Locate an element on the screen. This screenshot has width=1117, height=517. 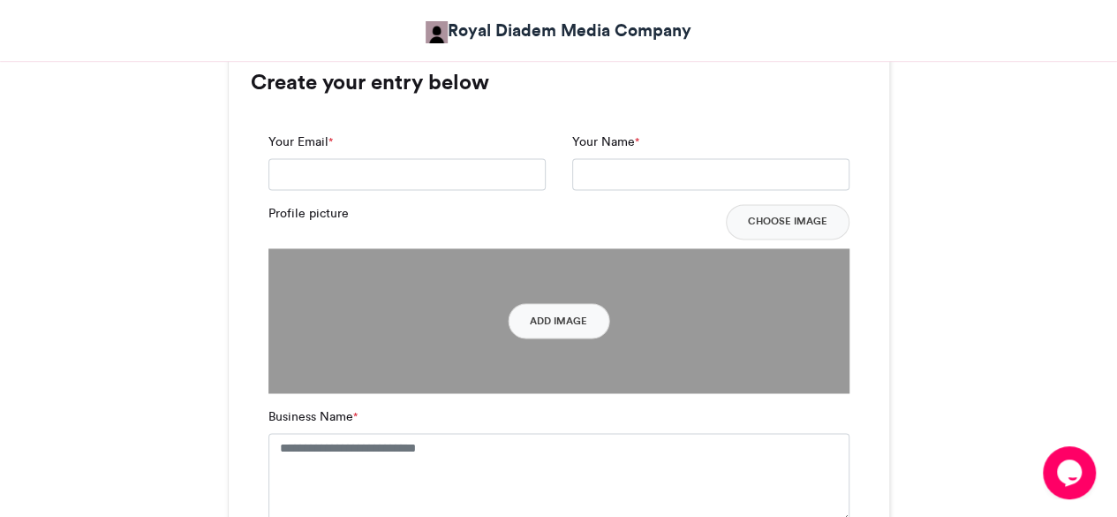
label: Business Name is located at coordinates (313, 416).